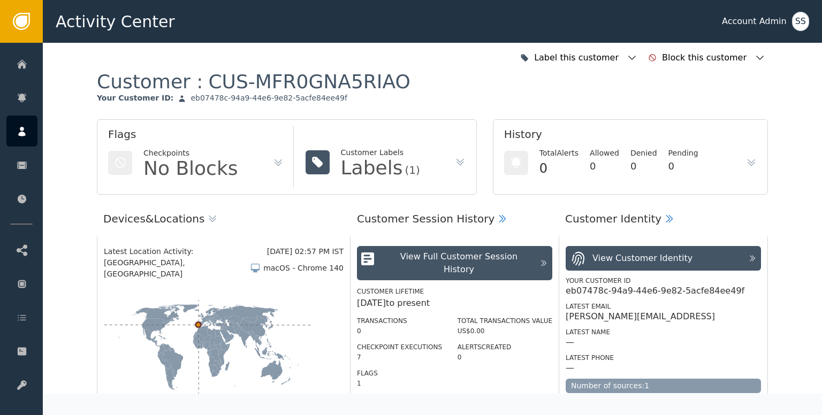 This screenshot has width=822, height=415. What do you see at coordinates (642, 259) in the screenshot?
I see `div: View Customer Identity` at bounding box center [642, 259].